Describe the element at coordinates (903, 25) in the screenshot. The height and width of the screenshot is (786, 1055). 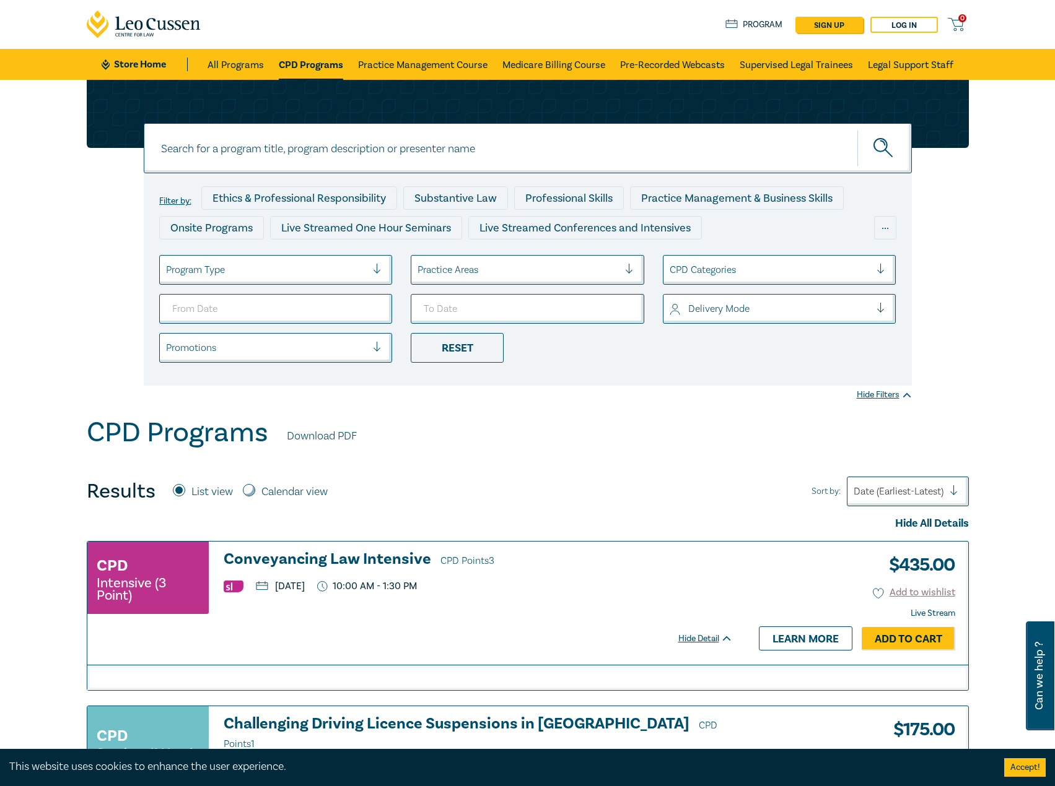
I see `a: Log in` at that location.